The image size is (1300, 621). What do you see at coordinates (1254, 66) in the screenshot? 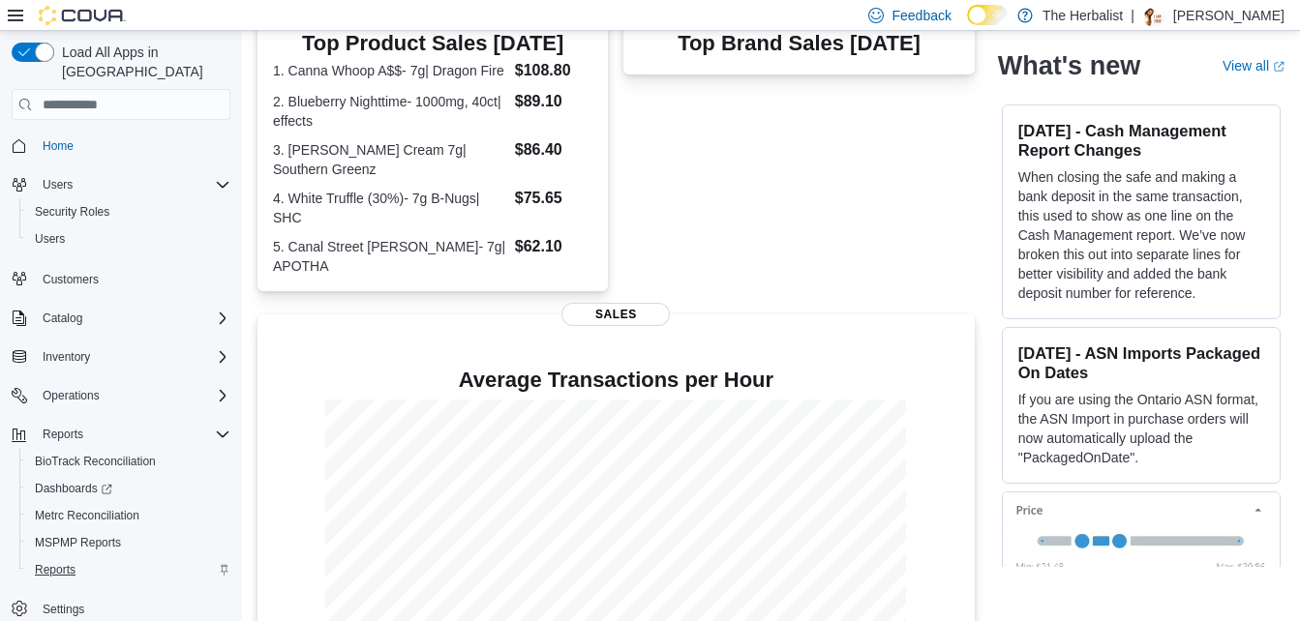
I see `a: View allExternal link` at bounding box center [1254, 66].